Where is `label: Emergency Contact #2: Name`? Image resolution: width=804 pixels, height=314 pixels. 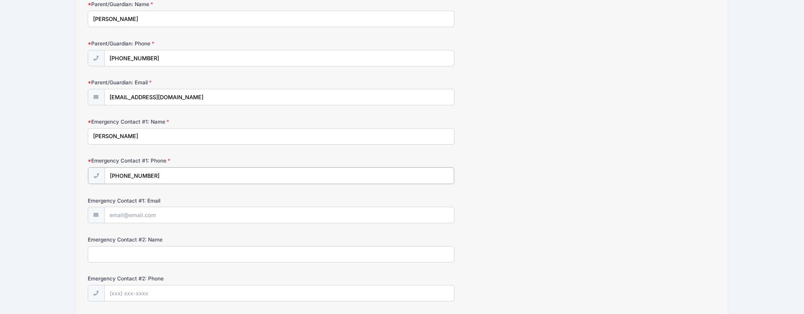 label: Emergency Contact #2: Name is located at coordinates (192, 240).